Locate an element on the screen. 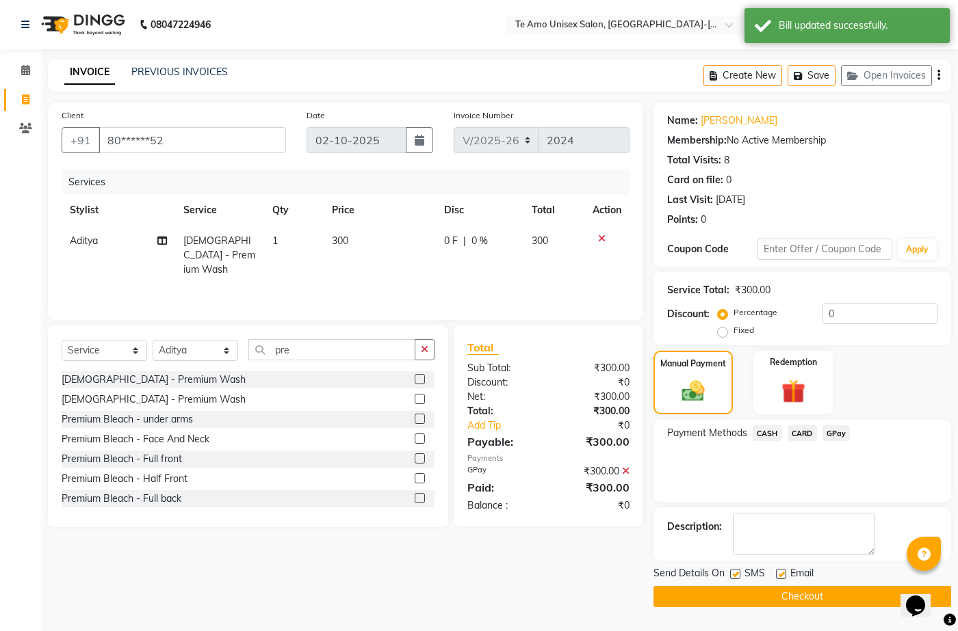 The width and height of the screenshot is (958, 631). div: Net: is located at coordinates (503, 397).